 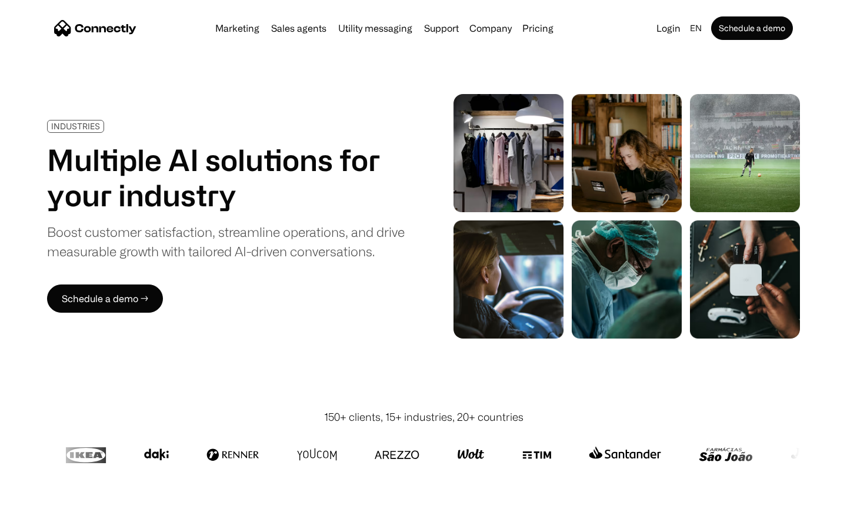 What do you see at coordinates (41, 516) in the screenshot?
I see `aside: Language selected: English` at bounding box center [41, 516].